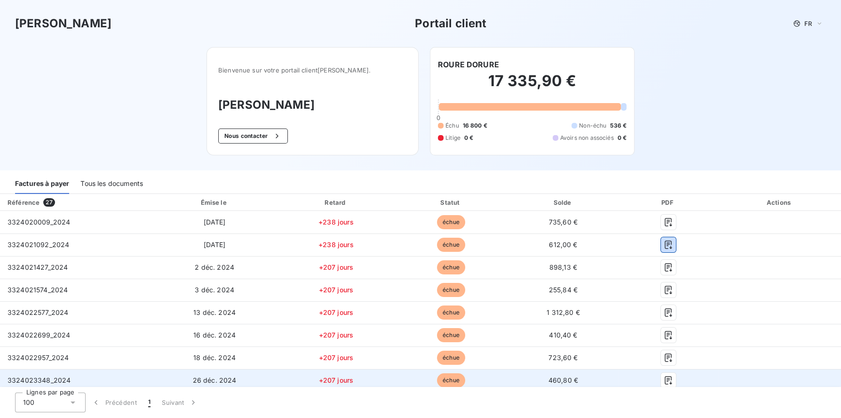 This screenshot has width=841, height=418. What do you see at coordinates (112, 184) in the screenshot?
I see `div: Tous les documents` at bounding box center [112, 184].